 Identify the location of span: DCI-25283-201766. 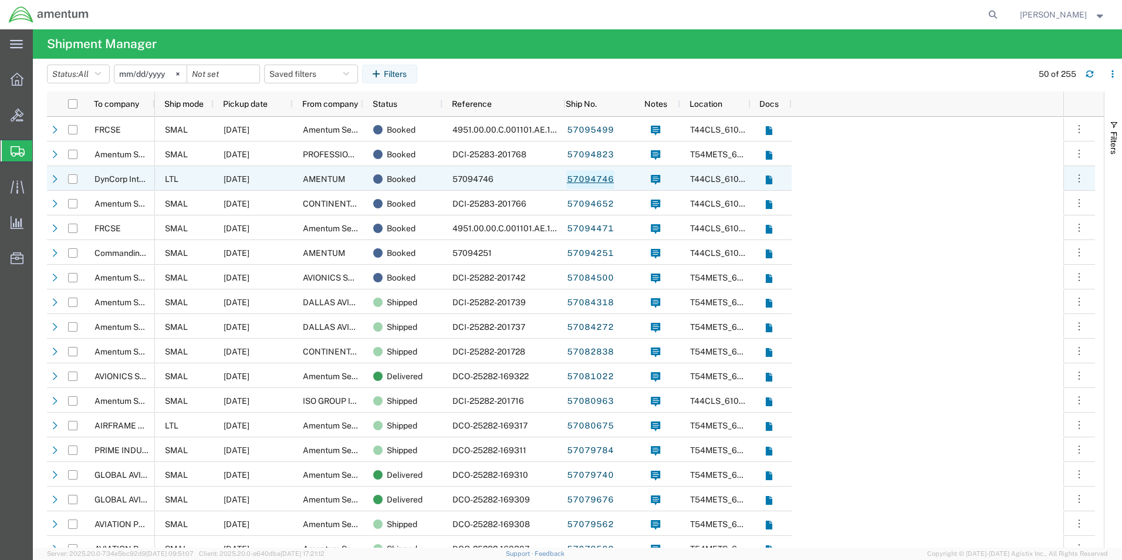
(489, 204).